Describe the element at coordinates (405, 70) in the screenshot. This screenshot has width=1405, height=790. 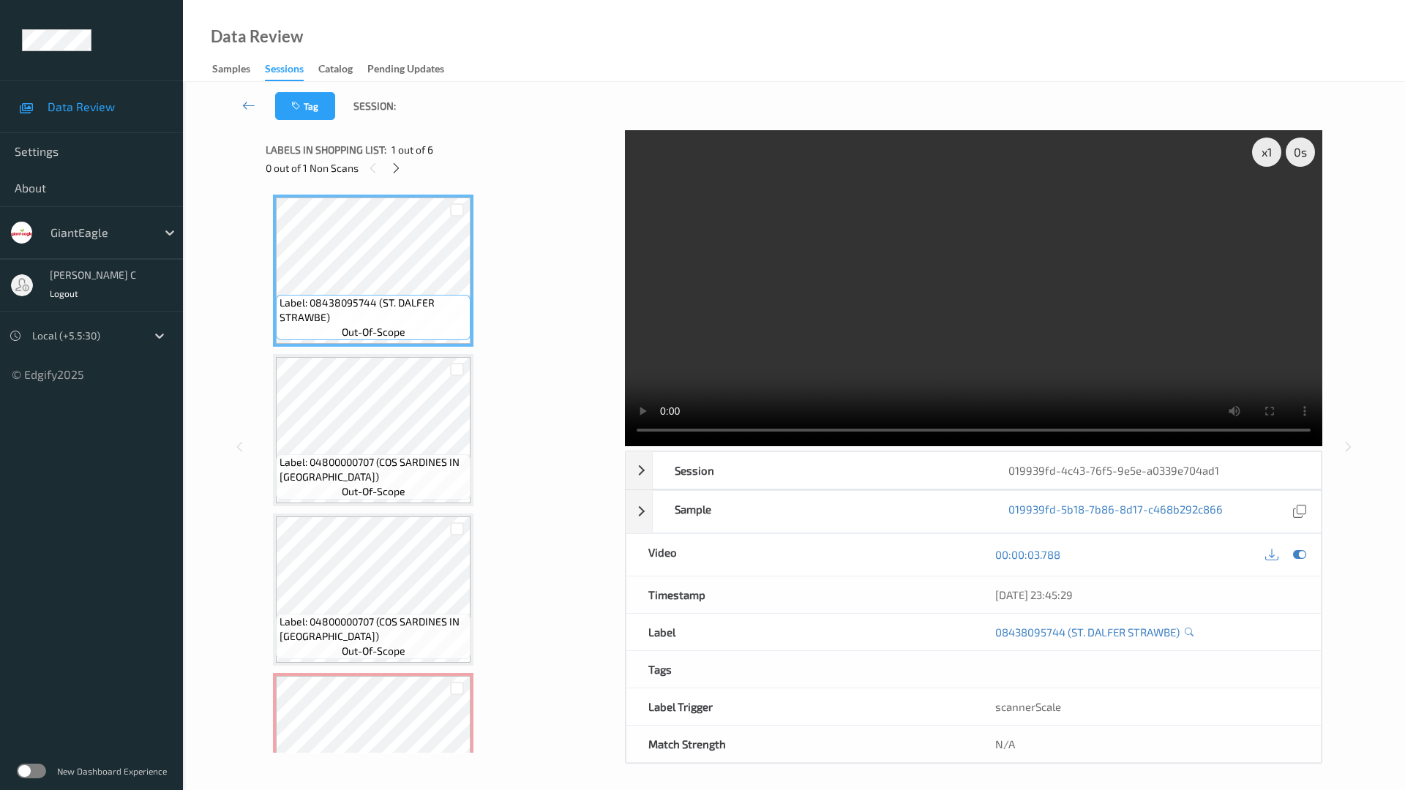
I see `div: Pending Updates` at that location.